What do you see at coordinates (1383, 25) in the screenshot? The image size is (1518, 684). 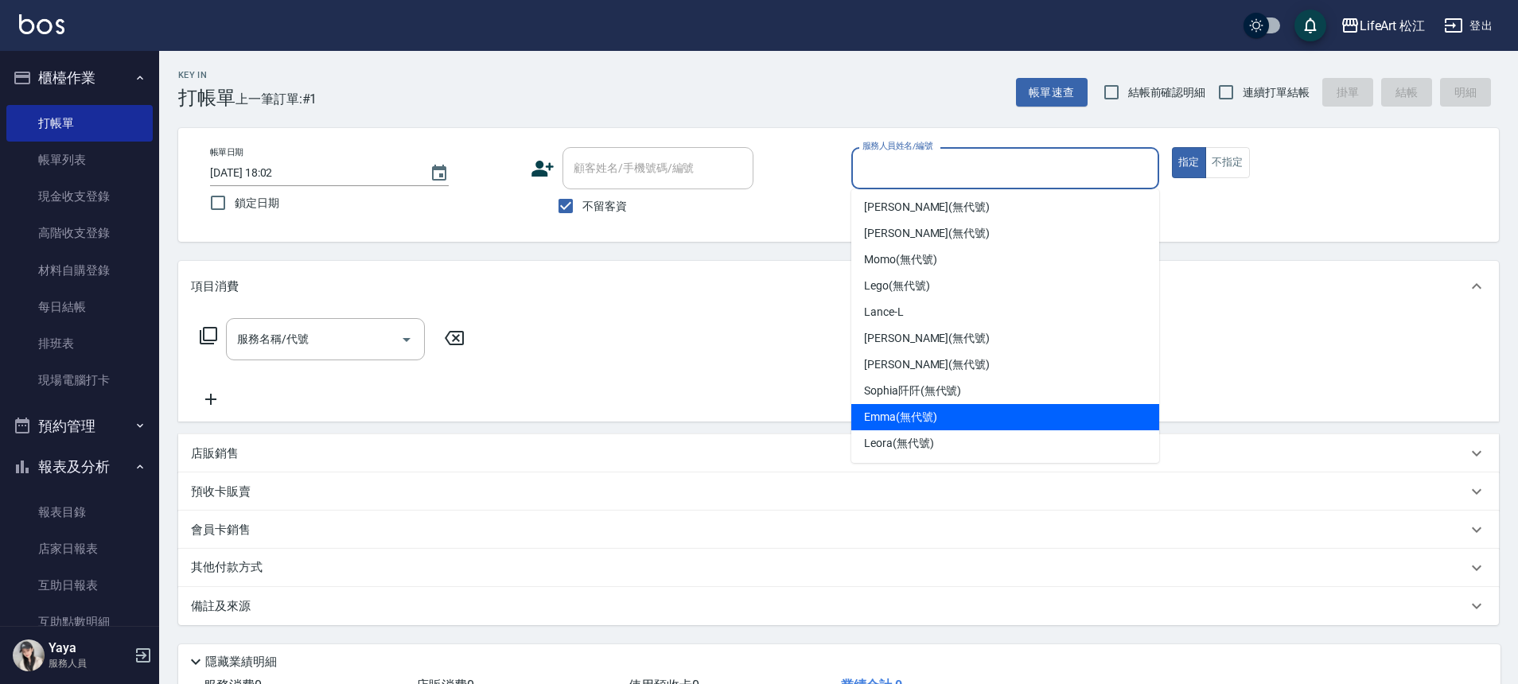 I see `button: LifeArt 松江` at bounding box center [1383, 25].